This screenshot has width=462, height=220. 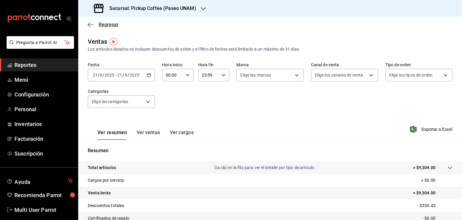 I want to click on p: Resumen, so click(x=270, y=150).